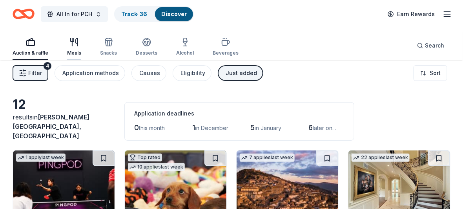  What do you see at coordinates (431, 73) in the screenshot?
I see `button: Sort` at bounding box center [431, 73].